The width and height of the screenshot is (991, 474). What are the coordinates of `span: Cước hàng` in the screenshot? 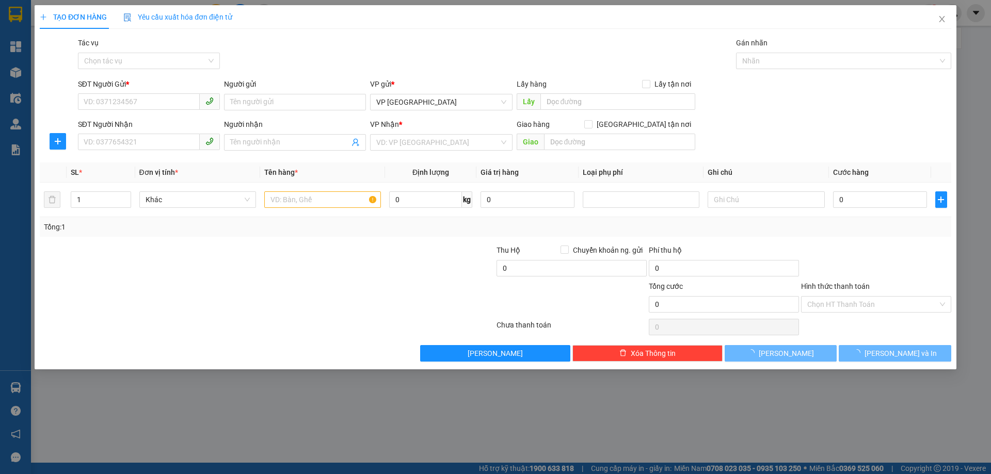 It's located at (850, 172).